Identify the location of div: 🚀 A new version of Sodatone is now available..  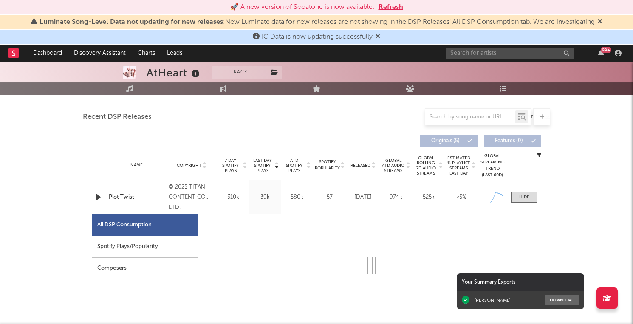
(302, 7).